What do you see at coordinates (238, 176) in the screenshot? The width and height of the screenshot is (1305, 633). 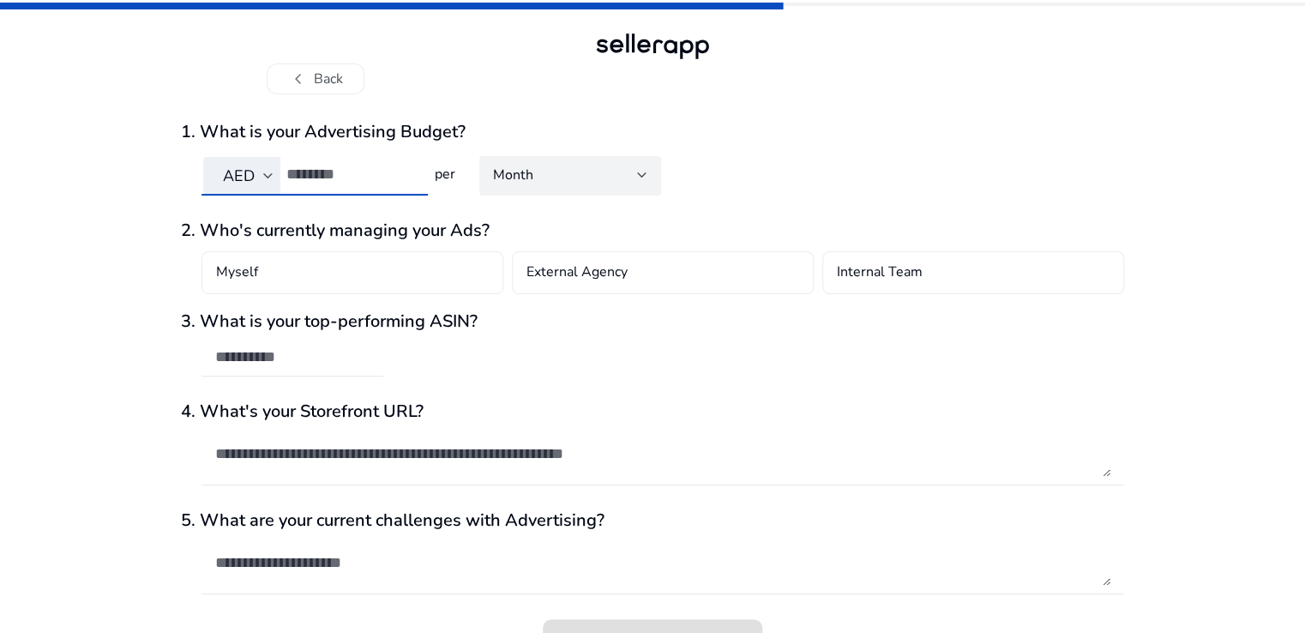 I see `span: AED` at bounding box center [238, 176].